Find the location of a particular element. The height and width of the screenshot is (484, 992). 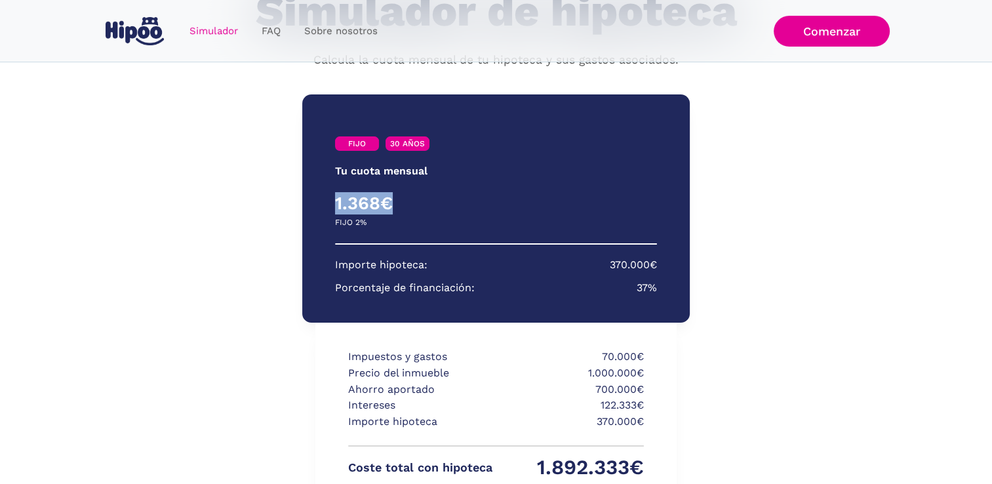

p: 37% is located at coordinates (646, 288).